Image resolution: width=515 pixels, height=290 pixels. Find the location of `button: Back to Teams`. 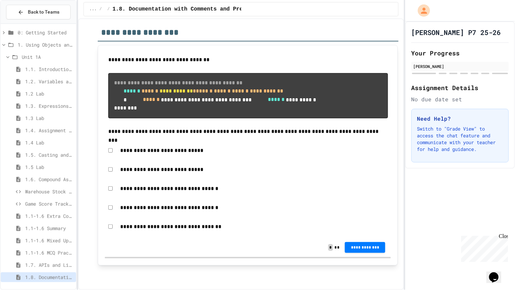

button: Back to Teams is located at coordinates (38, 12).